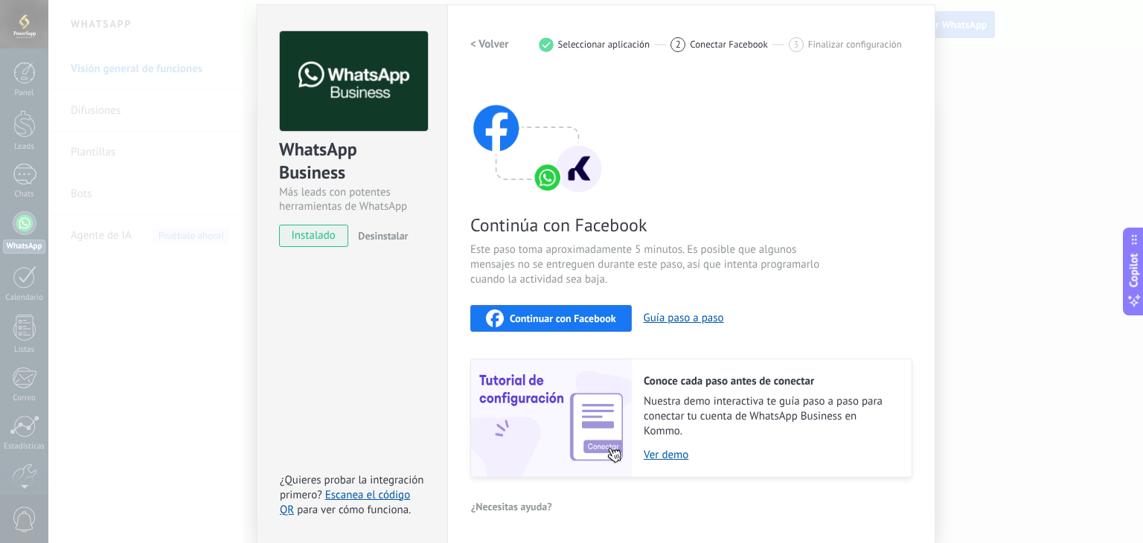  I want to click on img: connect with facebook, so click(537, 135).